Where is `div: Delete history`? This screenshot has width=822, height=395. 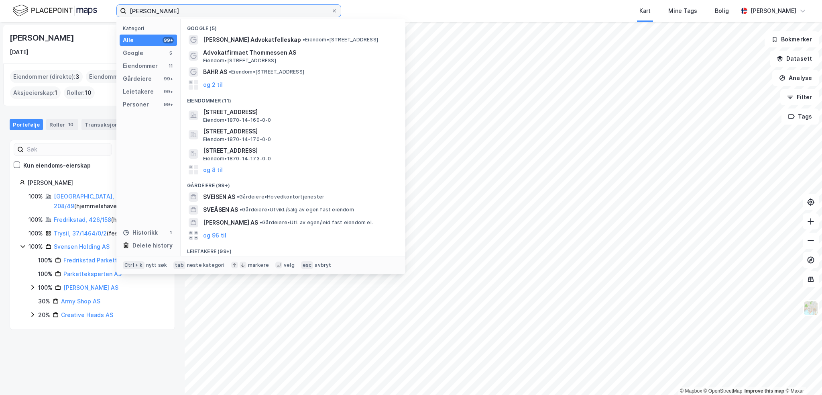 div: Delete history is located at coordinates (153, 245).